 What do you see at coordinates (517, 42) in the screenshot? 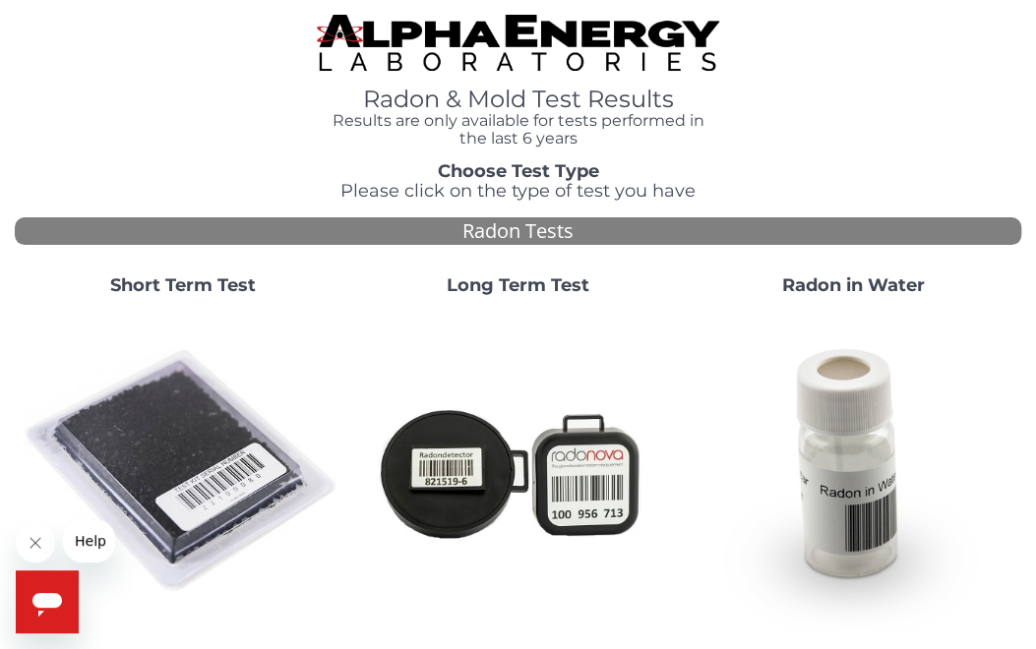
I see `img: TightCrop.jpg` at bounding box center [517, 42].